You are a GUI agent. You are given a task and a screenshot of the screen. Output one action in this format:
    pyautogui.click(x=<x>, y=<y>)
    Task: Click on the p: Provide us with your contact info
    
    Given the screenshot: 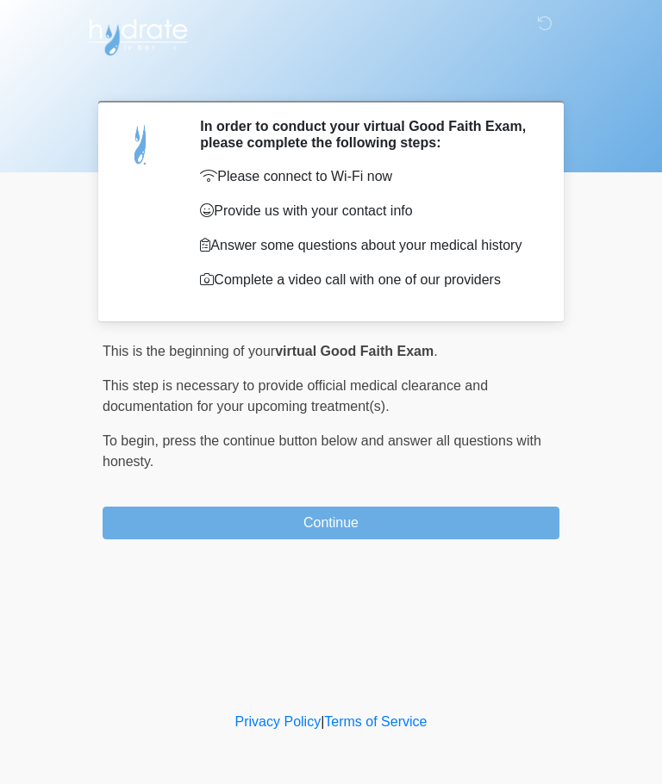 What is the action you would take?
    pyautogui.click(x=366, y=211)
    